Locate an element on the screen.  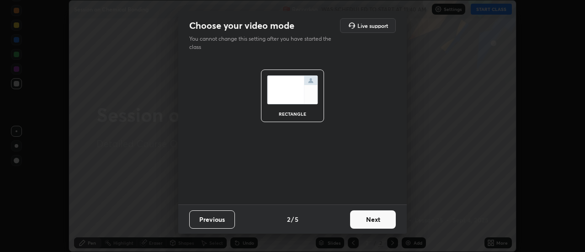
button: Previous is located at coordinates (212, 219).